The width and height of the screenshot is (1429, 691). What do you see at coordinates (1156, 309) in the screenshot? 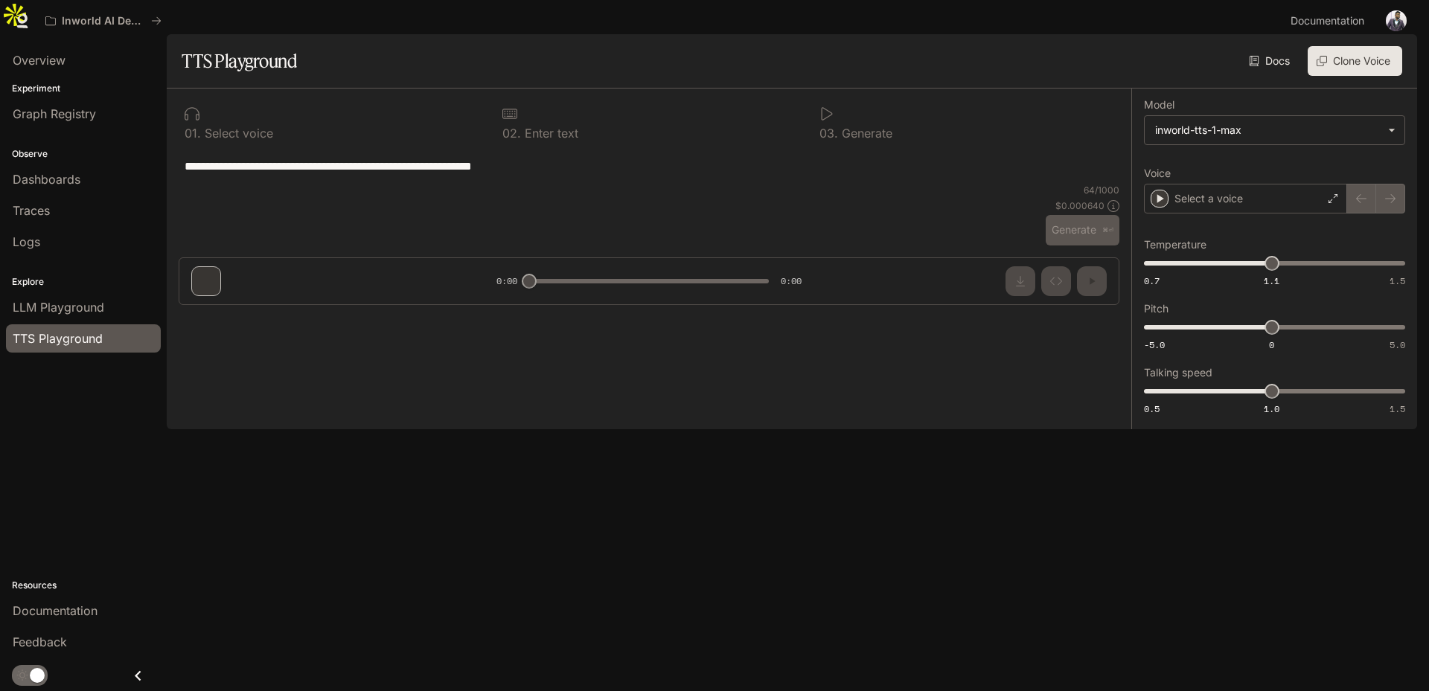
I see `p: Pitch` at bounding box center [1156, 309].